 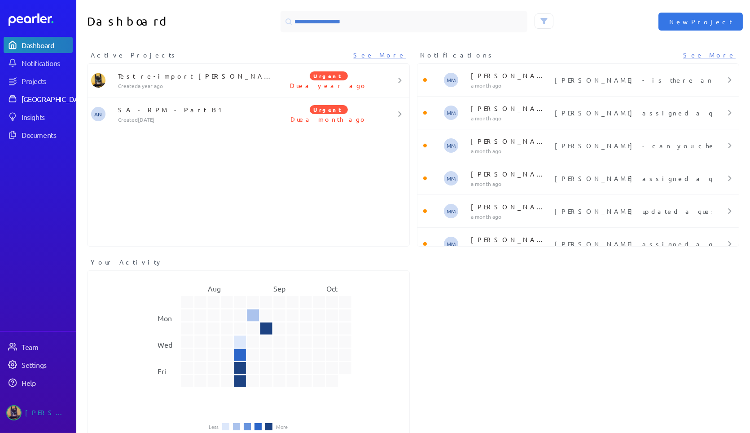 I want to click on div: Dashboard, so click(x=47, y=45).